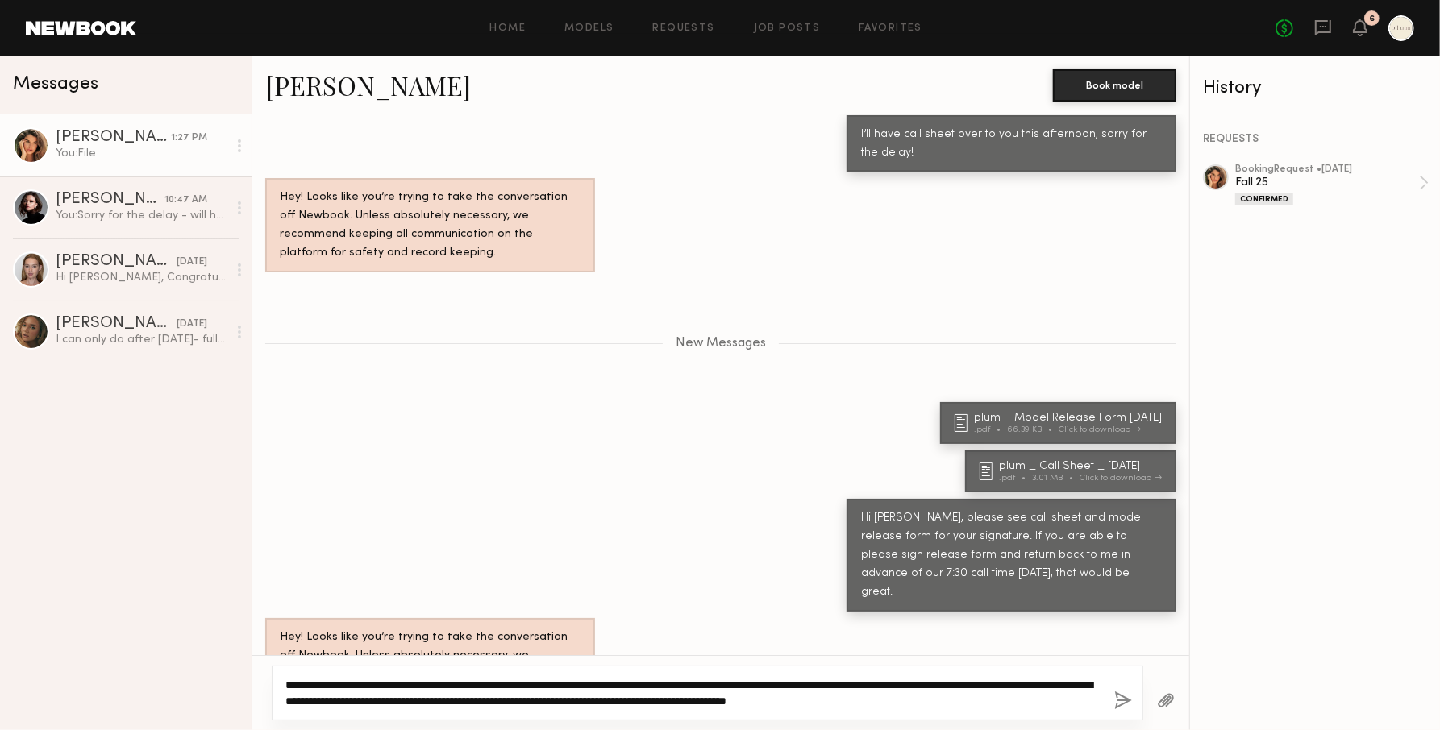 This screenshot has width=1440, height=730. Describe the element at coordinates (1114, 85) in the screenshot. I see `button: Book model` at that location.